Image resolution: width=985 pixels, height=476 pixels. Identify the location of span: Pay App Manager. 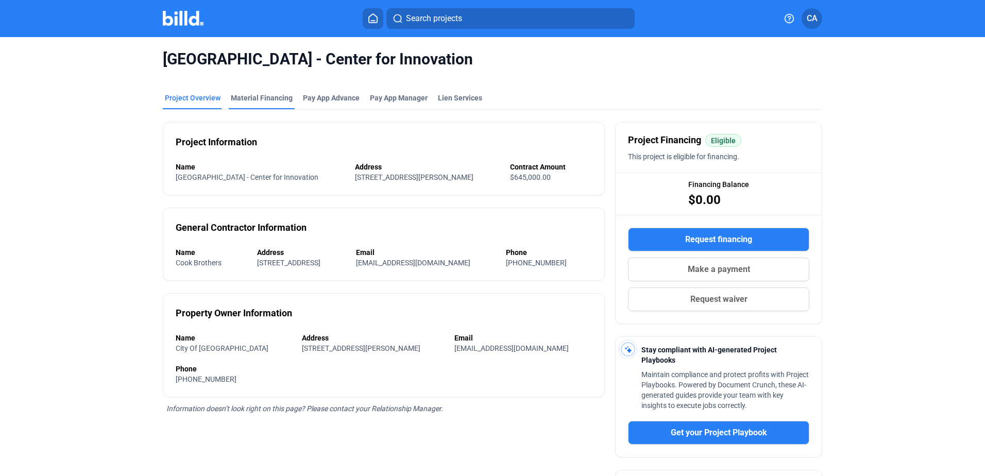
(399, 98).